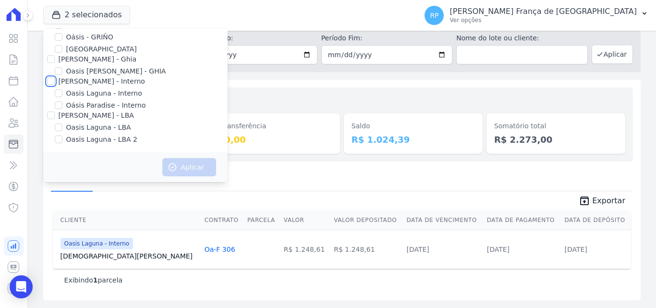 The image size is (656, 308). Describe the element at coordinates (413, 139) in the screenshot. I see `dd: R$ 1.024,39` at that location.